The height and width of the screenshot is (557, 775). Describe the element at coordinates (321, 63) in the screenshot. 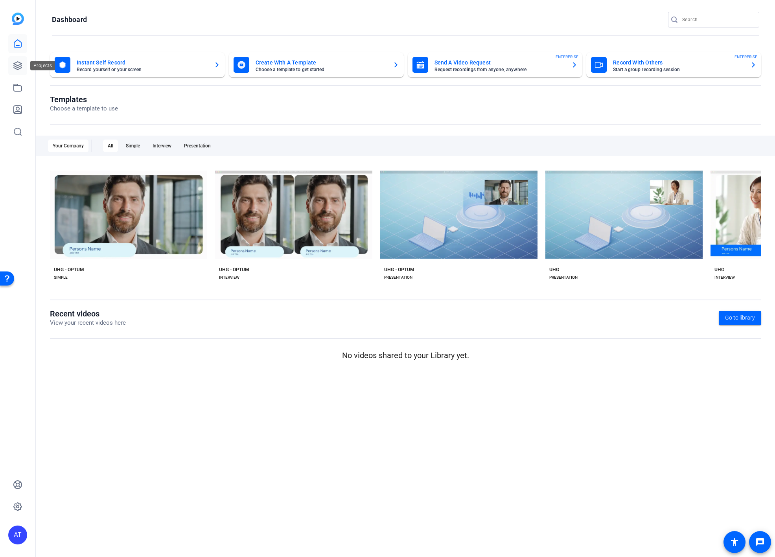

I see `mat-card-title: Create With A Template` at that location.